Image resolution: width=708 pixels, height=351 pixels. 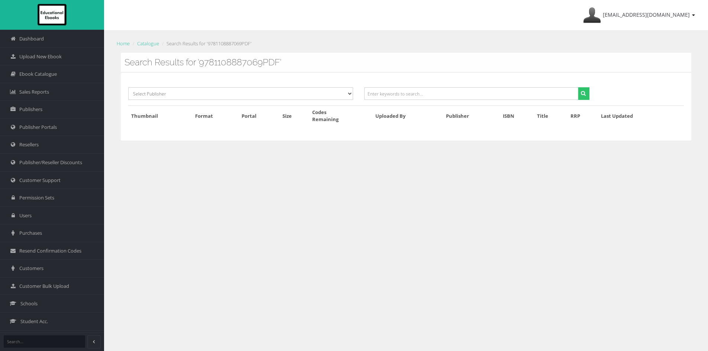 I want to click on th: Portal, so click(x=259, y=116).